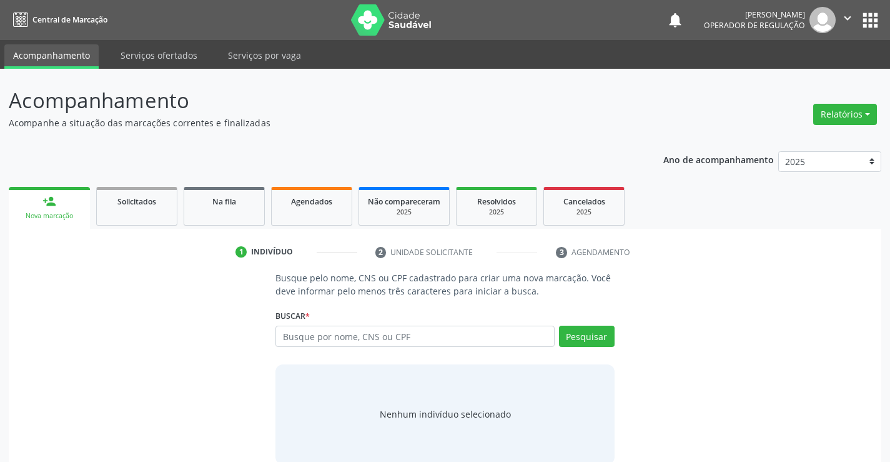 The width and height of the screenshot is (890, 462). What do you see at coordinates (845, 114) in the screenshot?
I see `button: Relatórios` at bounding box center [845, 114].